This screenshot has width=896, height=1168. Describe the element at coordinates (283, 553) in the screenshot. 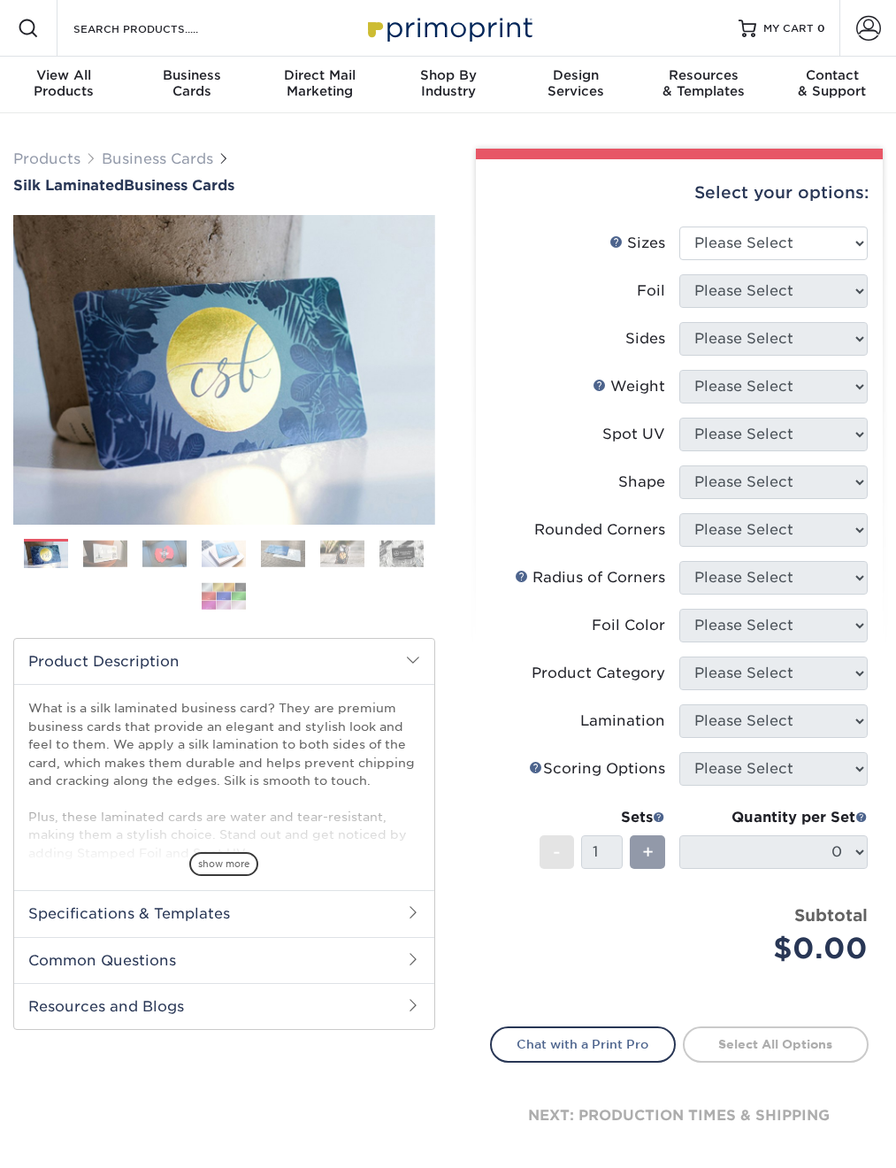

I see `img: Business Cards 05` at that location.